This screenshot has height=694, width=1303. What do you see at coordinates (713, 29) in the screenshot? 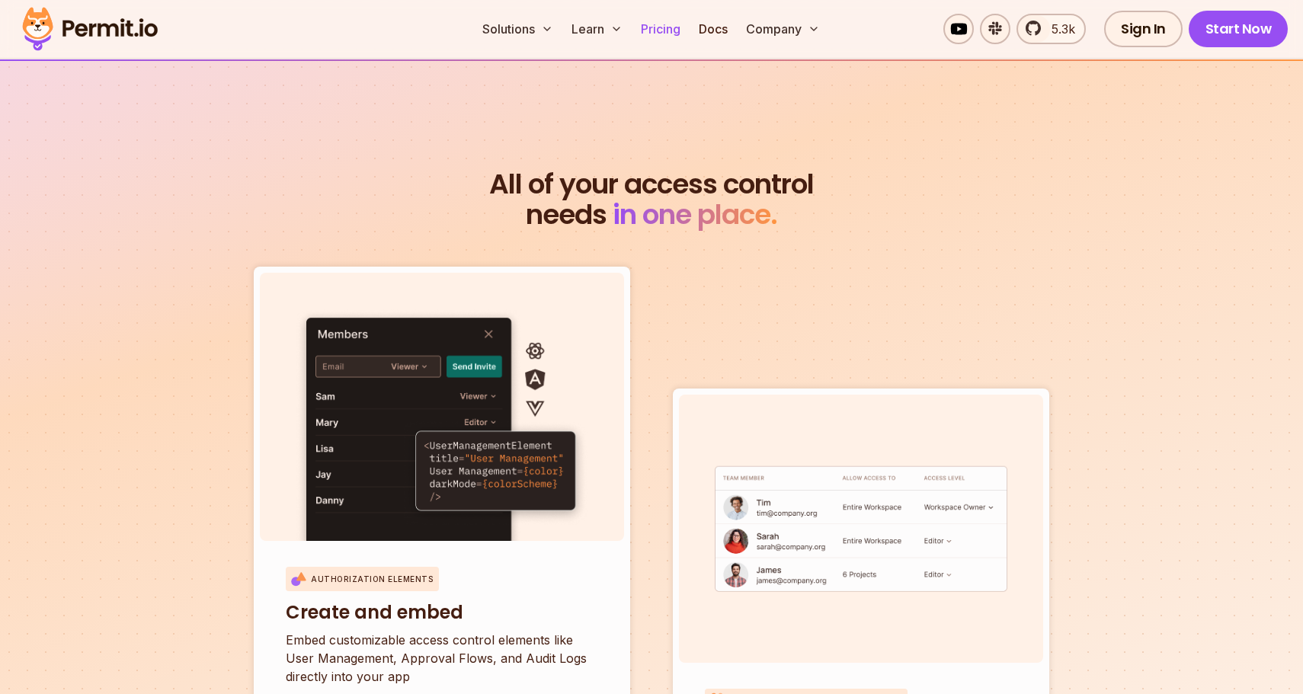
I see `a: Docs` at bounding box center [713, 29].